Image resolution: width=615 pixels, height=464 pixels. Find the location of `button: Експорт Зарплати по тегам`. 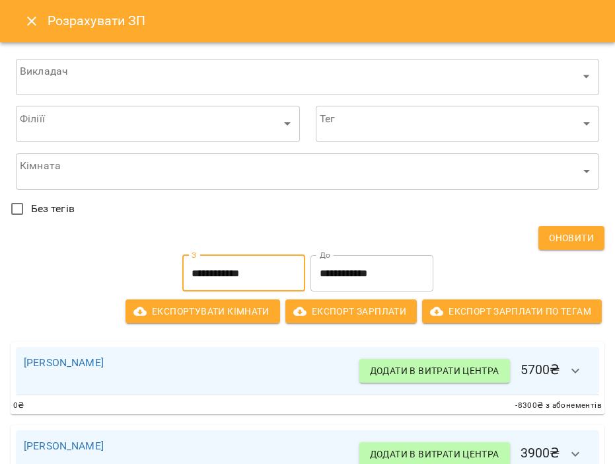

button: Експорт Зарплати по тегам is located at coordinates (512, 311).